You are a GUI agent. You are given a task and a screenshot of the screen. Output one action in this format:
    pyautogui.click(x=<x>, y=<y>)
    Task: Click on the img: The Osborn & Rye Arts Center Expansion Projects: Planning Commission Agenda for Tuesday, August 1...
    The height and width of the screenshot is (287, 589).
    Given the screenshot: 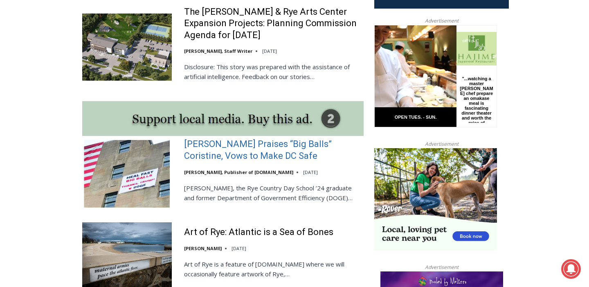 What is the action you would take?
    pyautogui.click(x=127, y=47)
    